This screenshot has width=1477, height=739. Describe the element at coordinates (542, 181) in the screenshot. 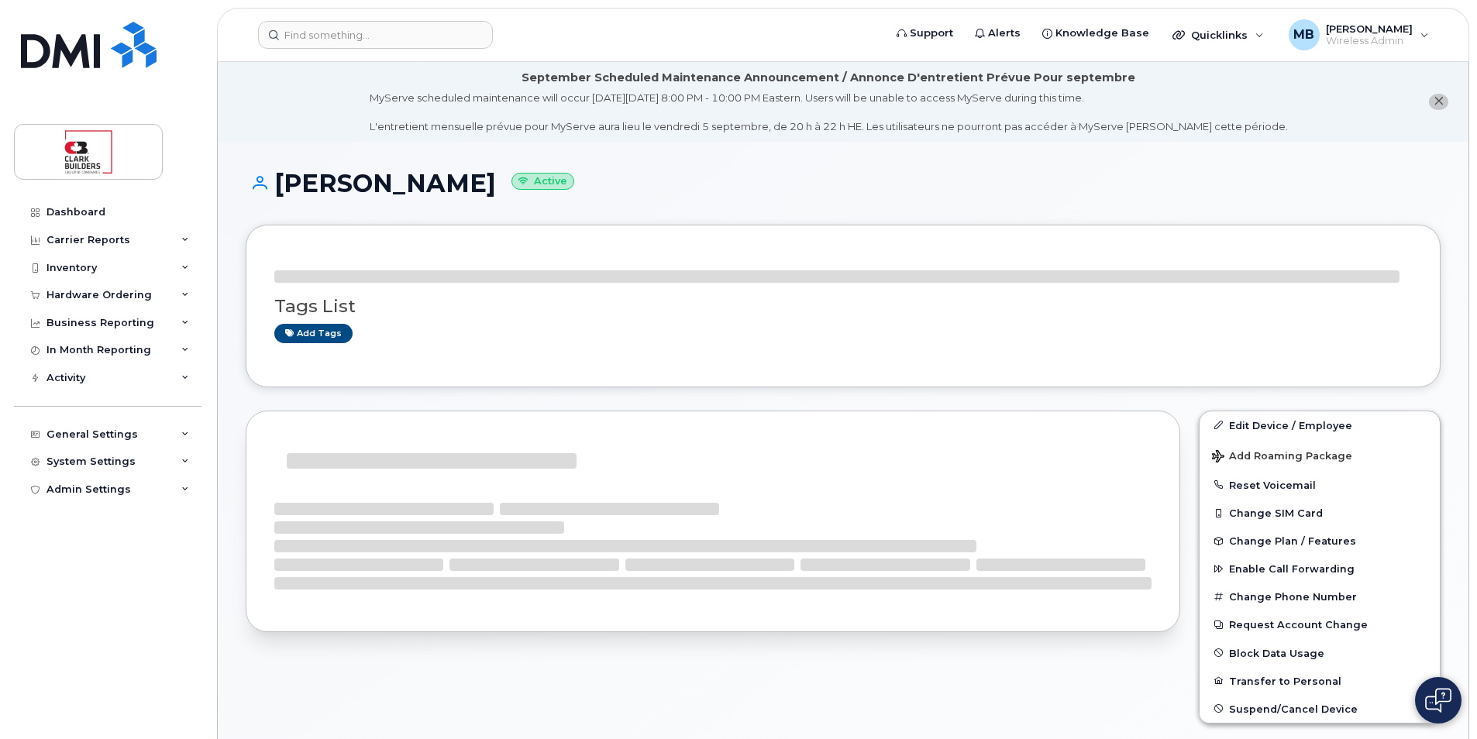

I see `small: Active` at that location.